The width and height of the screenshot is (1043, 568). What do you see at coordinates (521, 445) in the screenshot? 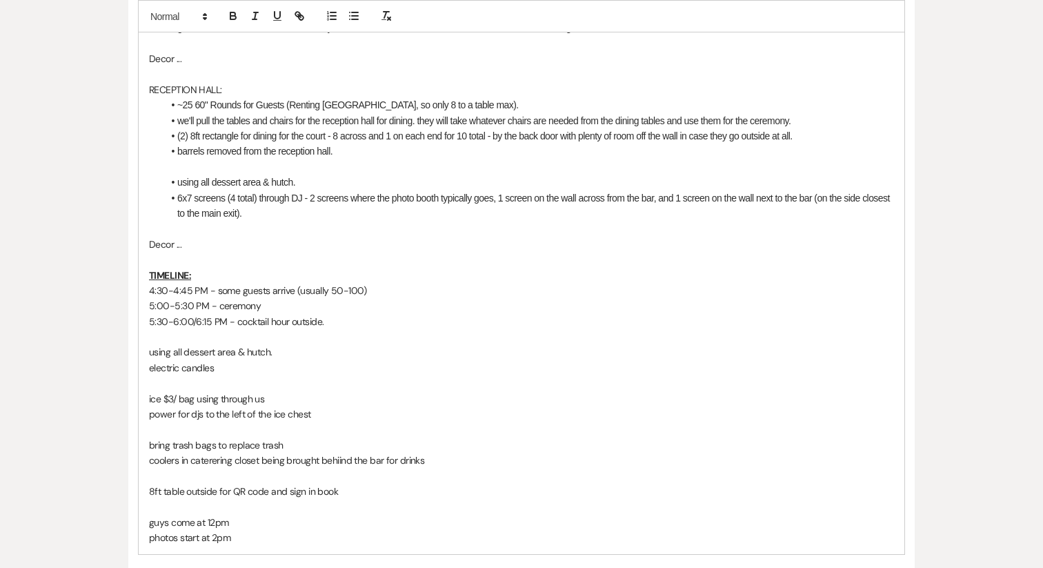
I see `p: bring trash bags to replace trash` at bounding box center [521, 445].